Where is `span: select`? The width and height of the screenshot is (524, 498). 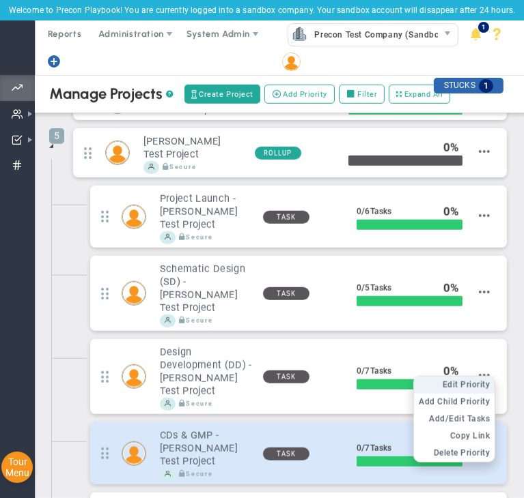 span: select is located at coordinates (447, 35).